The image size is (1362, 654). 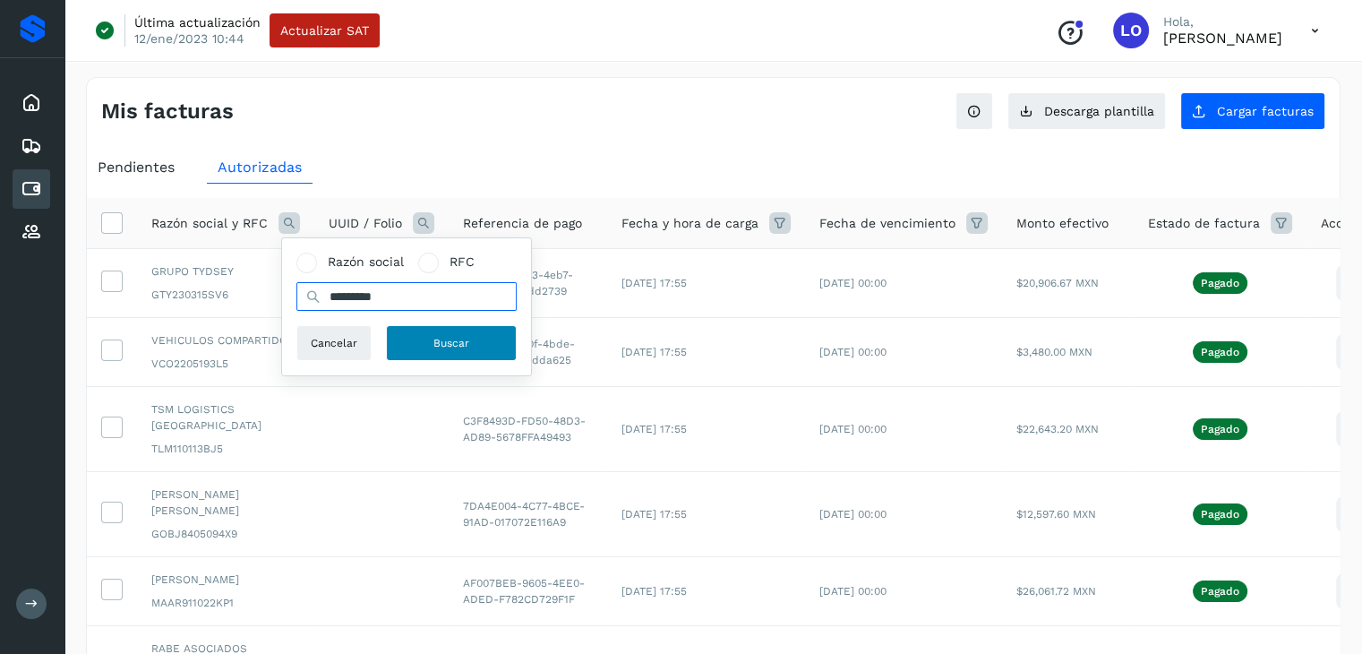 I want to click on div: Proveedores, so click(x=31, y=232).